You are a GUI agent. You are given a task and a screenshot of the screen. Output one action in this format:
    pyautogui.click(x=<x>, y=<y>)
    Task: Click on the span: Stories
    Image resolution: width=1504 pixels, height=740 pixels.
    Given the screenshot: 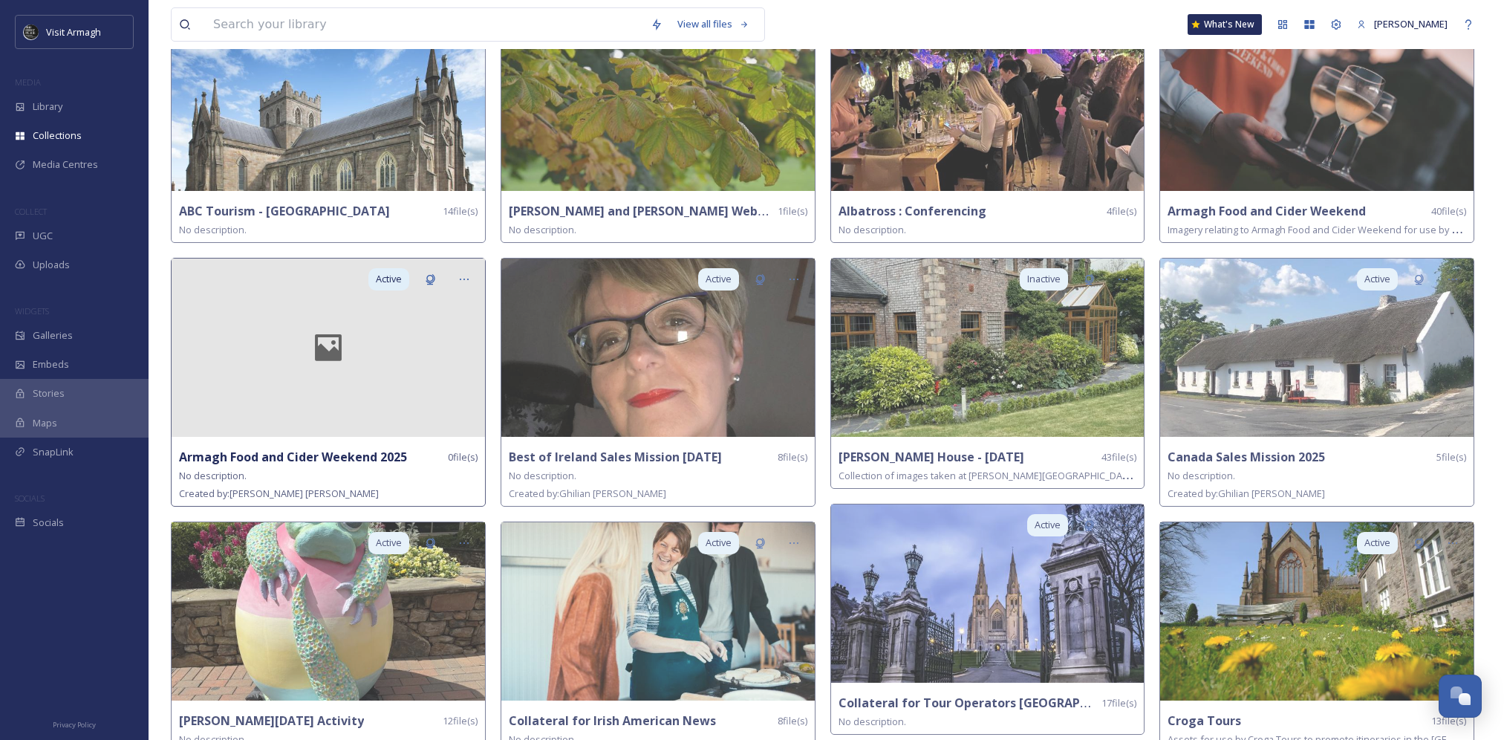 What is the action you would take?
    pyautogui.click(x=48, y=393)
    